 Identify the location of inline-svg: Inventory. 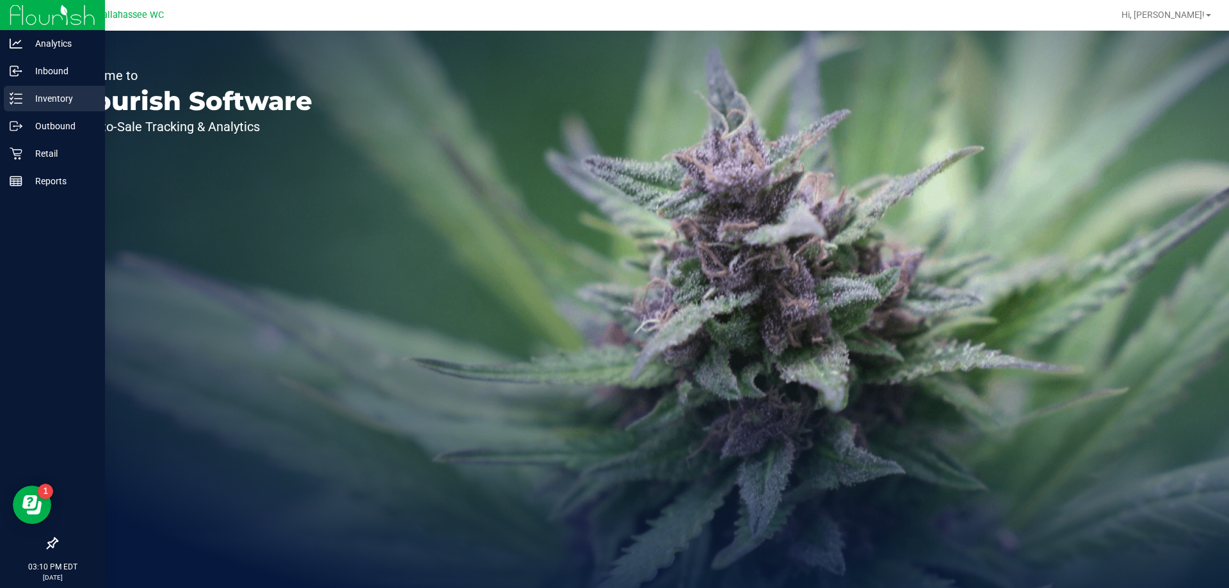
(16, 99).